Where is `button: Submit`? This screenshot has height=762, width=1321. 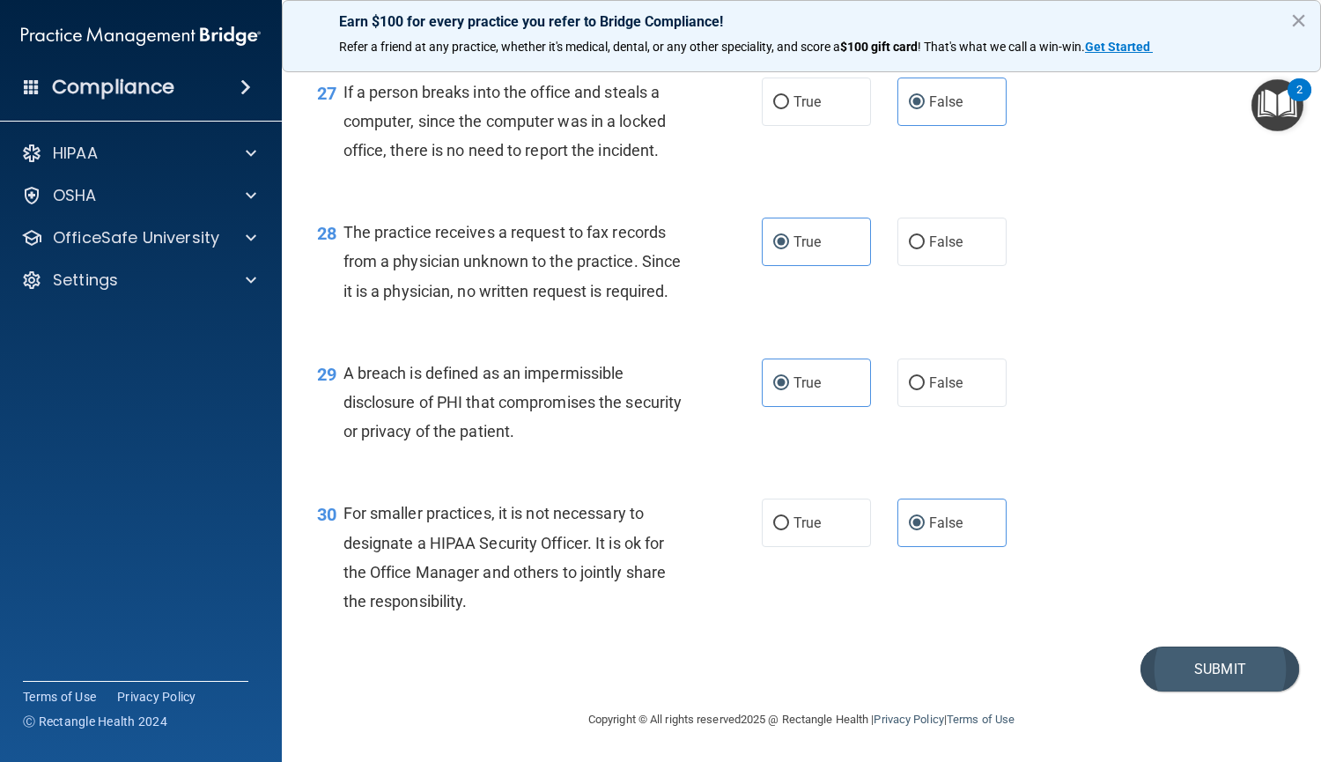
button: Submit is located at coordinates (1220, 668).